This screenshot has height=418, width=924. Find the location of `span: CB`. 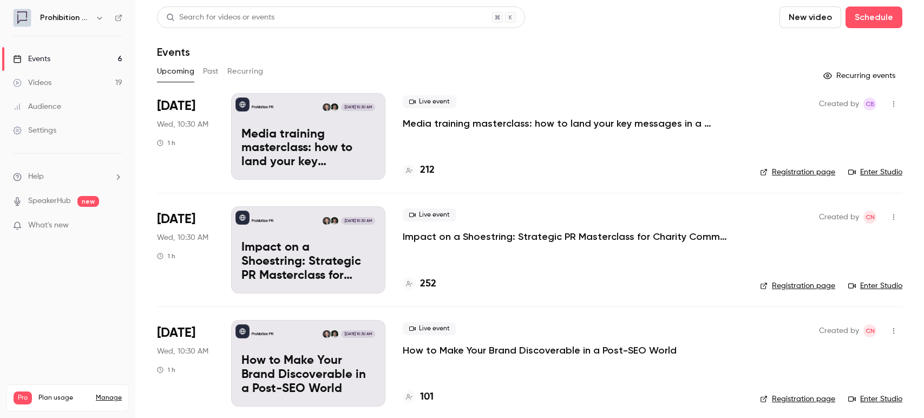

span: CB is located at coordinates (870, 104).